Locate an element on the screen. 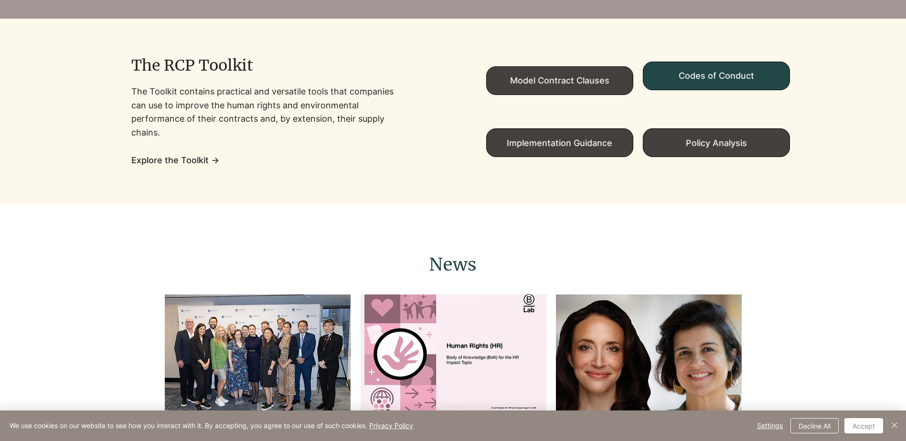  span: Codes of Conduct is located at coordinates (716, 75).